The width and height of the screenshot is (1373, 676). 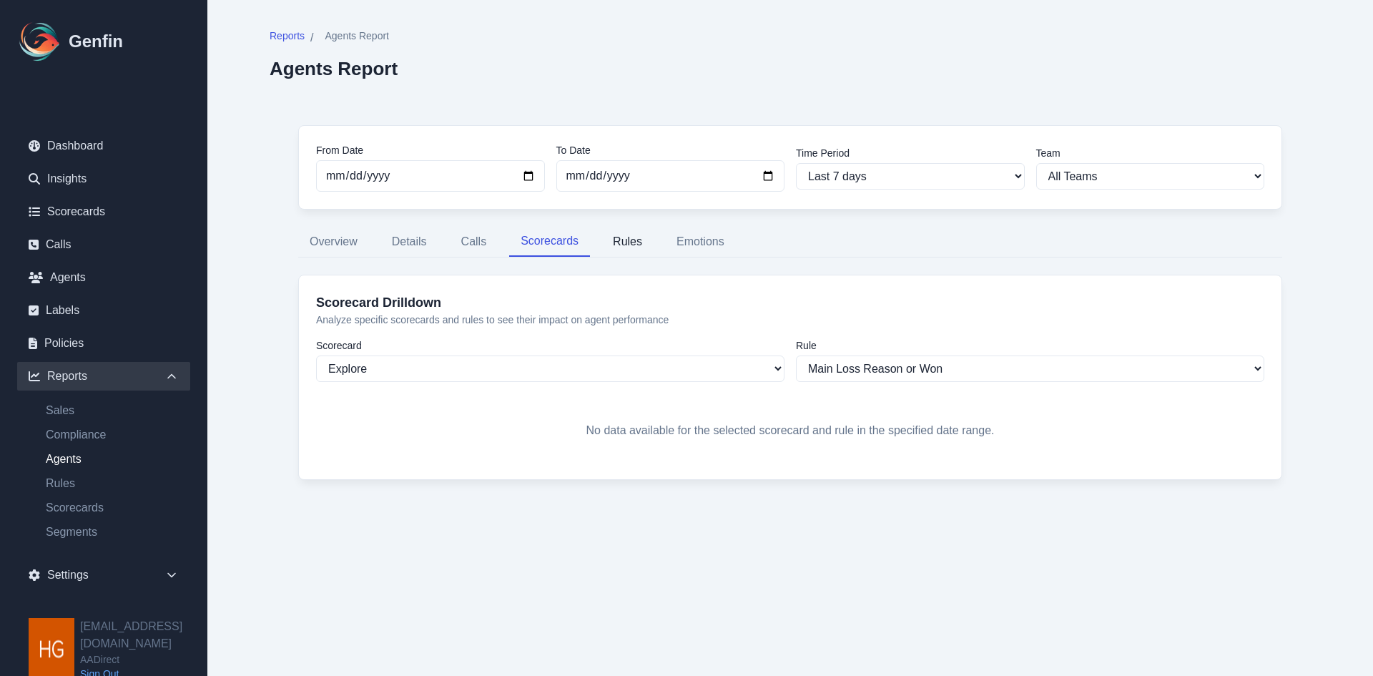 I want to click on a: Reports, so click(x=287, y=37).